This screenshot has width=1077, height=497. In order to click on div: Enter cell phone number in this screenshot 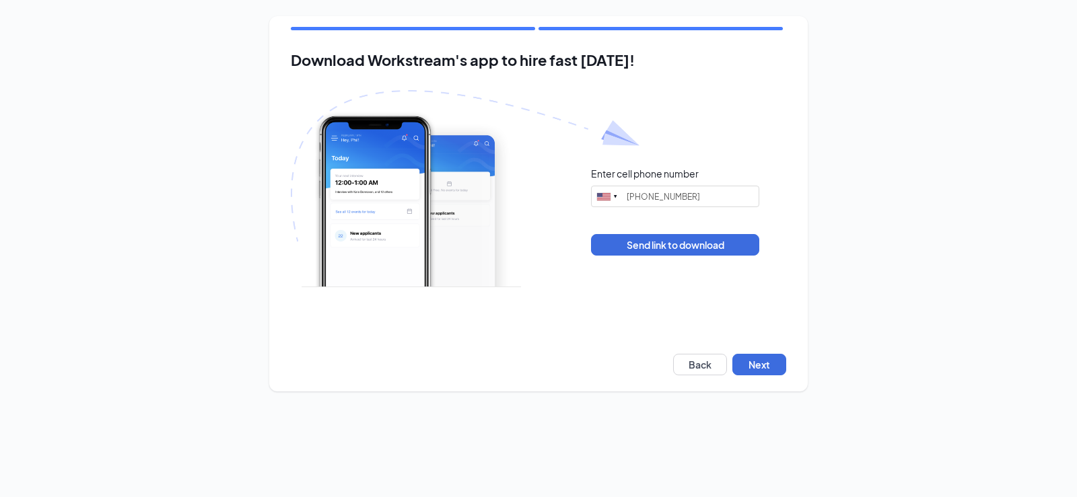, I will do `click(645, 174)`.